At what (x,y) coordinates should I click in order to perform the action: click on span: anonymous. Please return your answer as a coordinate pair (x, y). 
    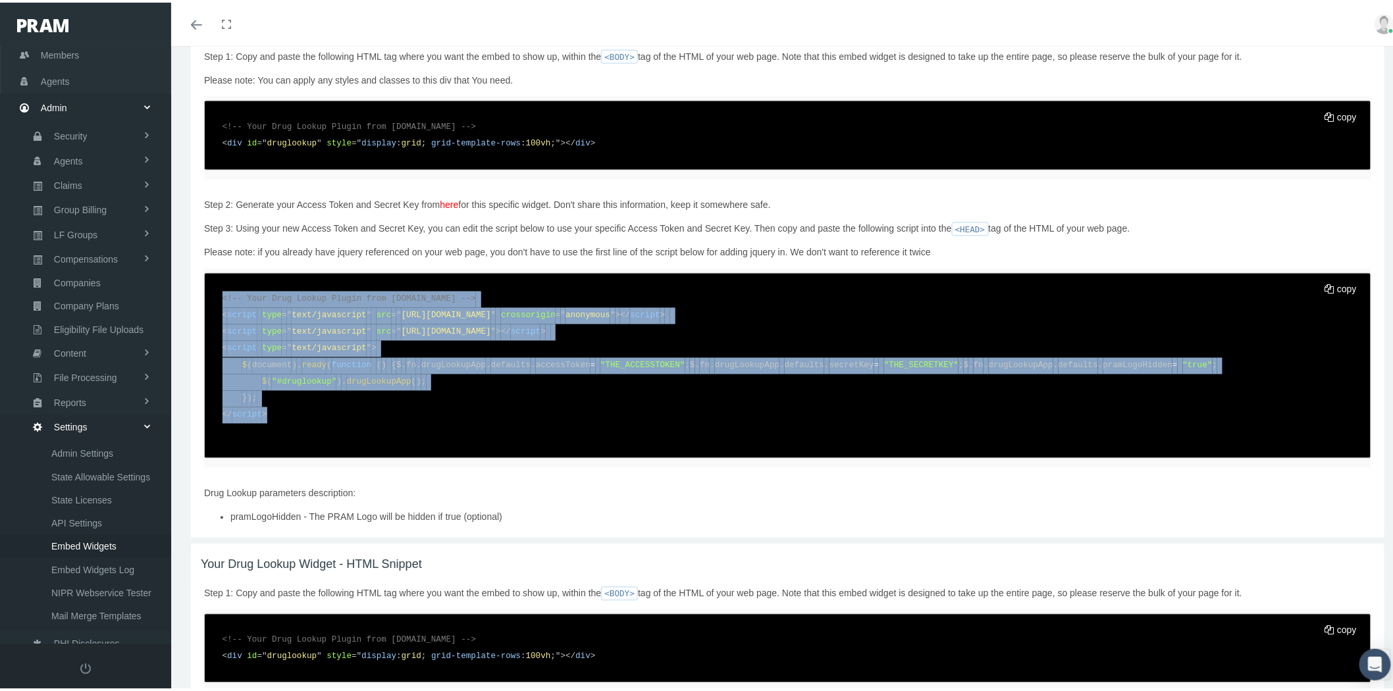
    Looking at the image, I should click on (585, 313).